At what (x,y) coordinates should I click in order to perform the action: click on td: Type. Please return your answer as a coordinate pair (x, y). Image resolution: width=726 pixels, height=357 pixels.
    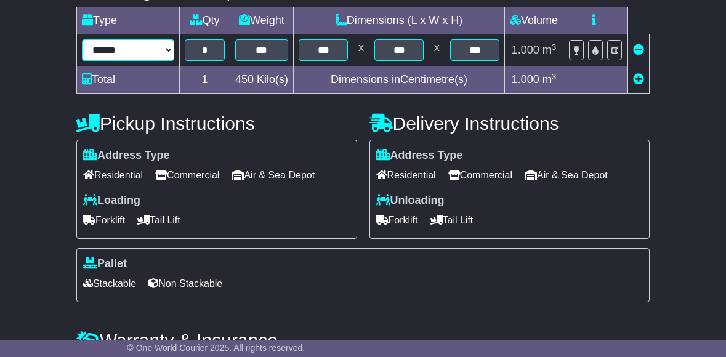
    Looking at the image, I should click on (127, 21).